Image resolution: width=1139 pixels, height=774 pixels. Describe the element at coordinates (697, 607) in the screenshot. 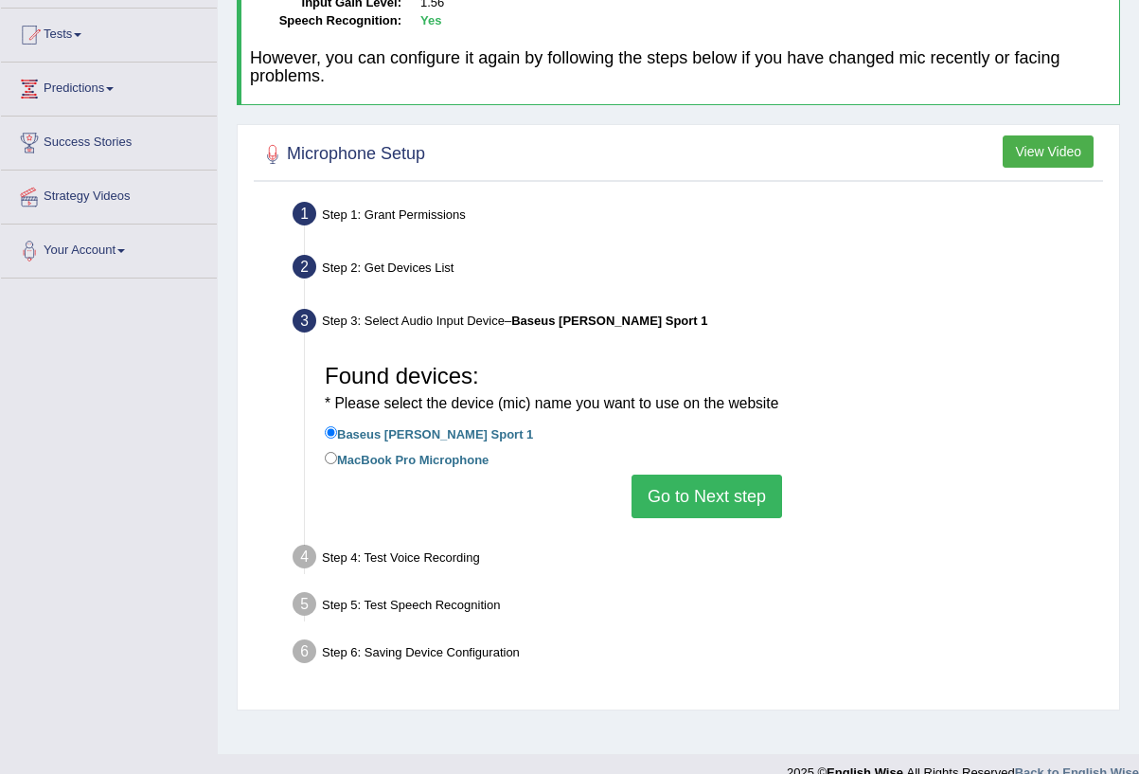

I see `div: Step 5: Test Speech Recognition` at that location.